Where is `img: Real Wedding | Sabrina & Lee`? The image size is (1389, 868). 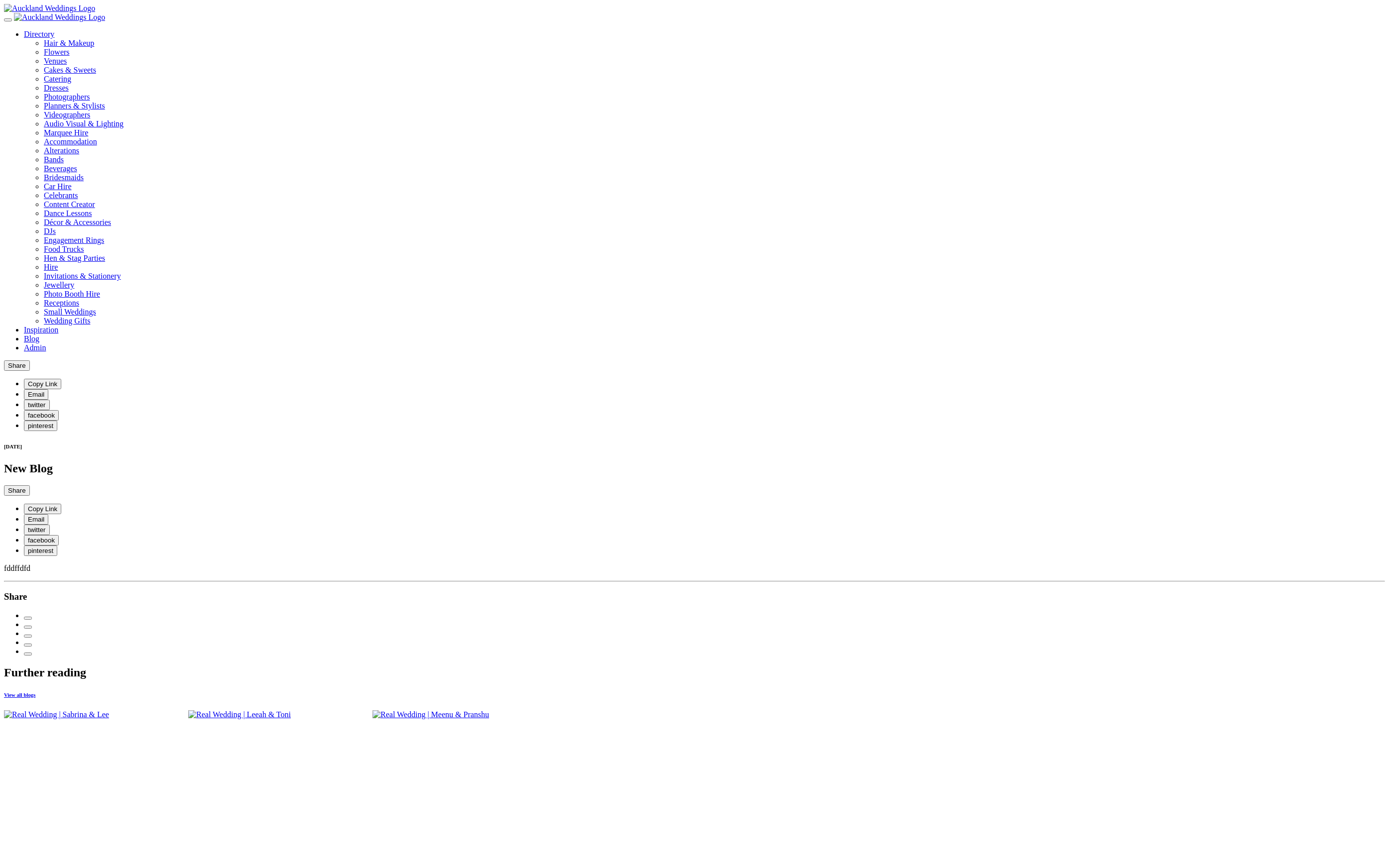 img: Real Wedding | Sabrina & Lee is located at coordinates (56, 715).